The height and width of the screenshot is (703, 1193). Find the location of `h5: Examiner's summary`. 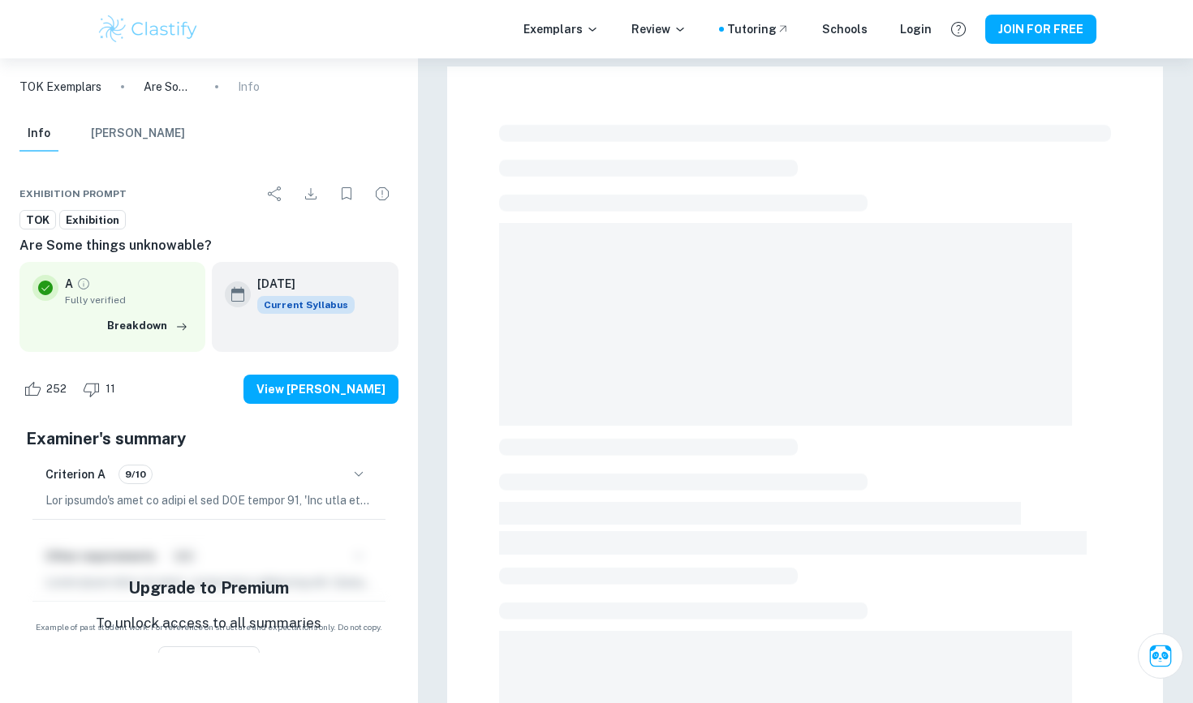

h5: Examiner's summary is located at coordinates (209, 439).